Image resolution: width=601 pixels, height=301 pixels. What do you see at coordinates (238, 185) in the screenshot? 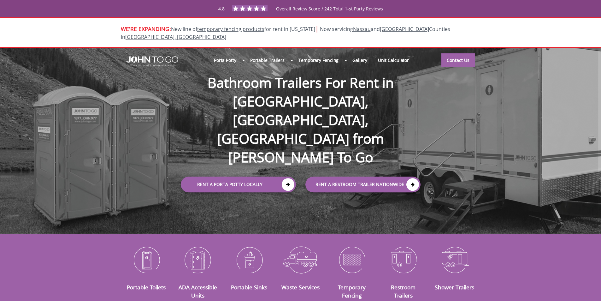
I see `a: Rent a Porta Potty Locally` at bounding box center [238, 185].